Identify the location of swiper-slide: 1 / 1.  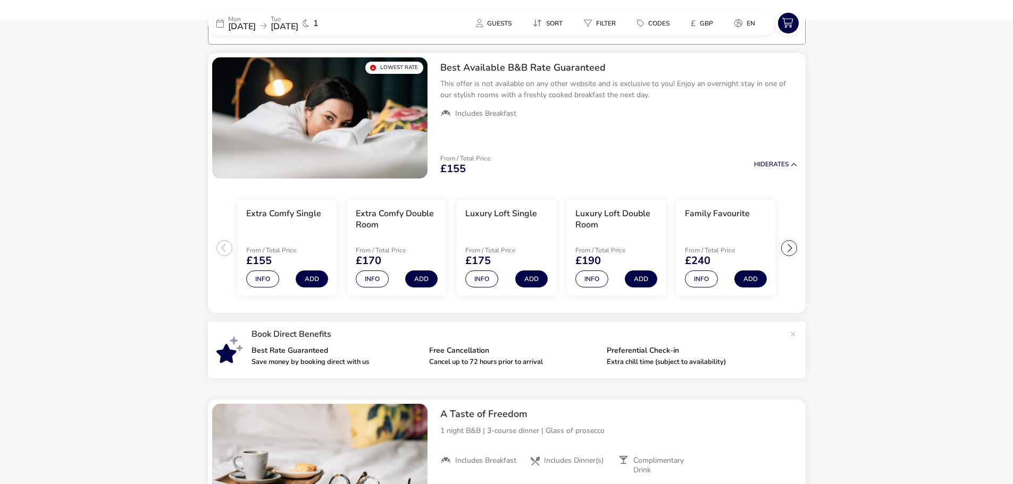
(319, 118).